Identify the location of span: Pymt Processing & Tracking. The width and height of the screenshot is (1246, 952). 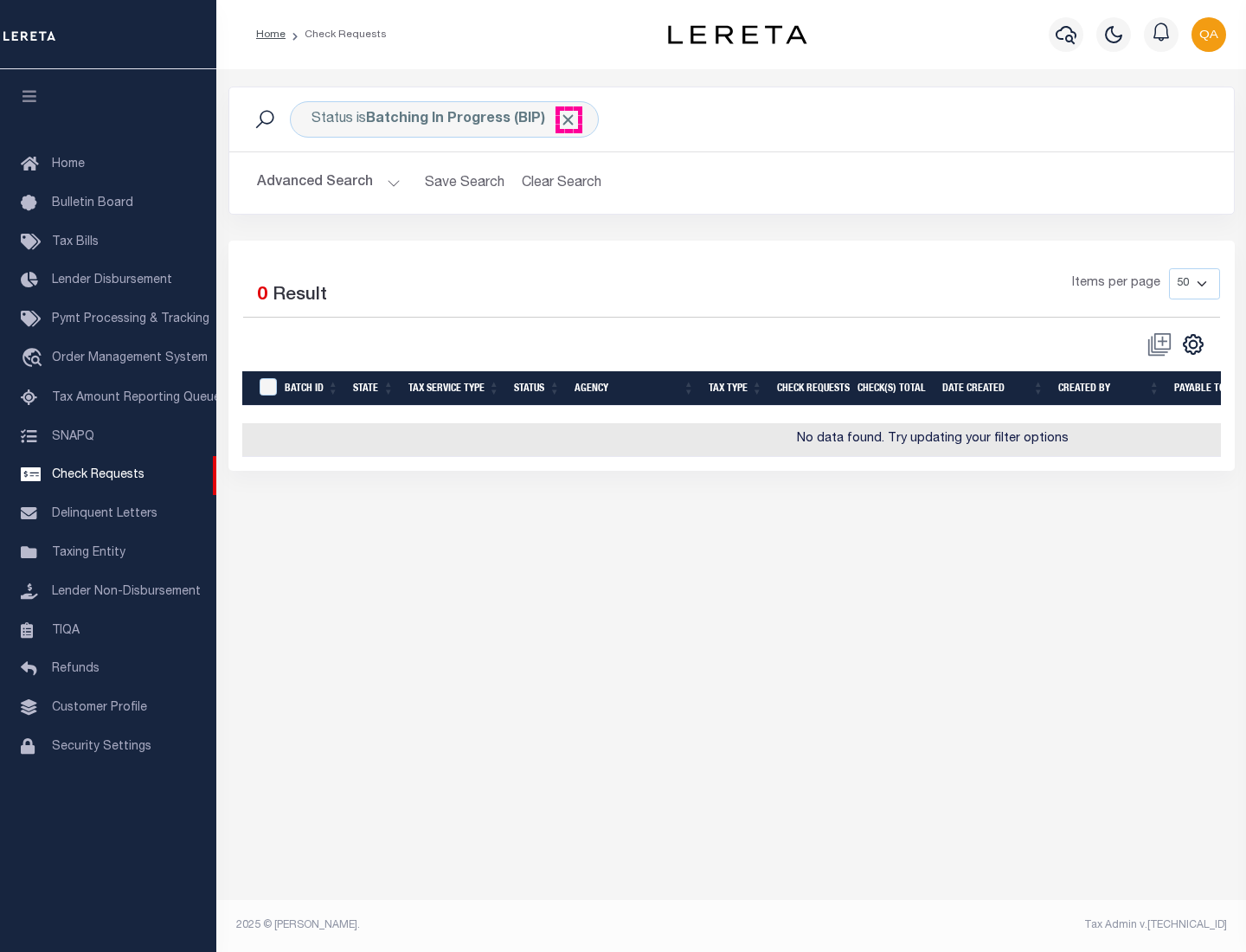
(131, 319).